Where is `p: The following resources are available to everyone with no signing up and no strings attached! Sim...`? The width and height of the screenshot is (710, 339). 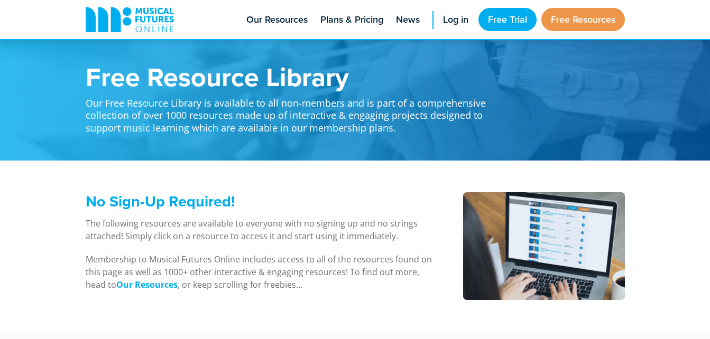
p: The following resources are available to everyone with no signing up and no strings attached! Sim... is located at coordinates (261, 230).